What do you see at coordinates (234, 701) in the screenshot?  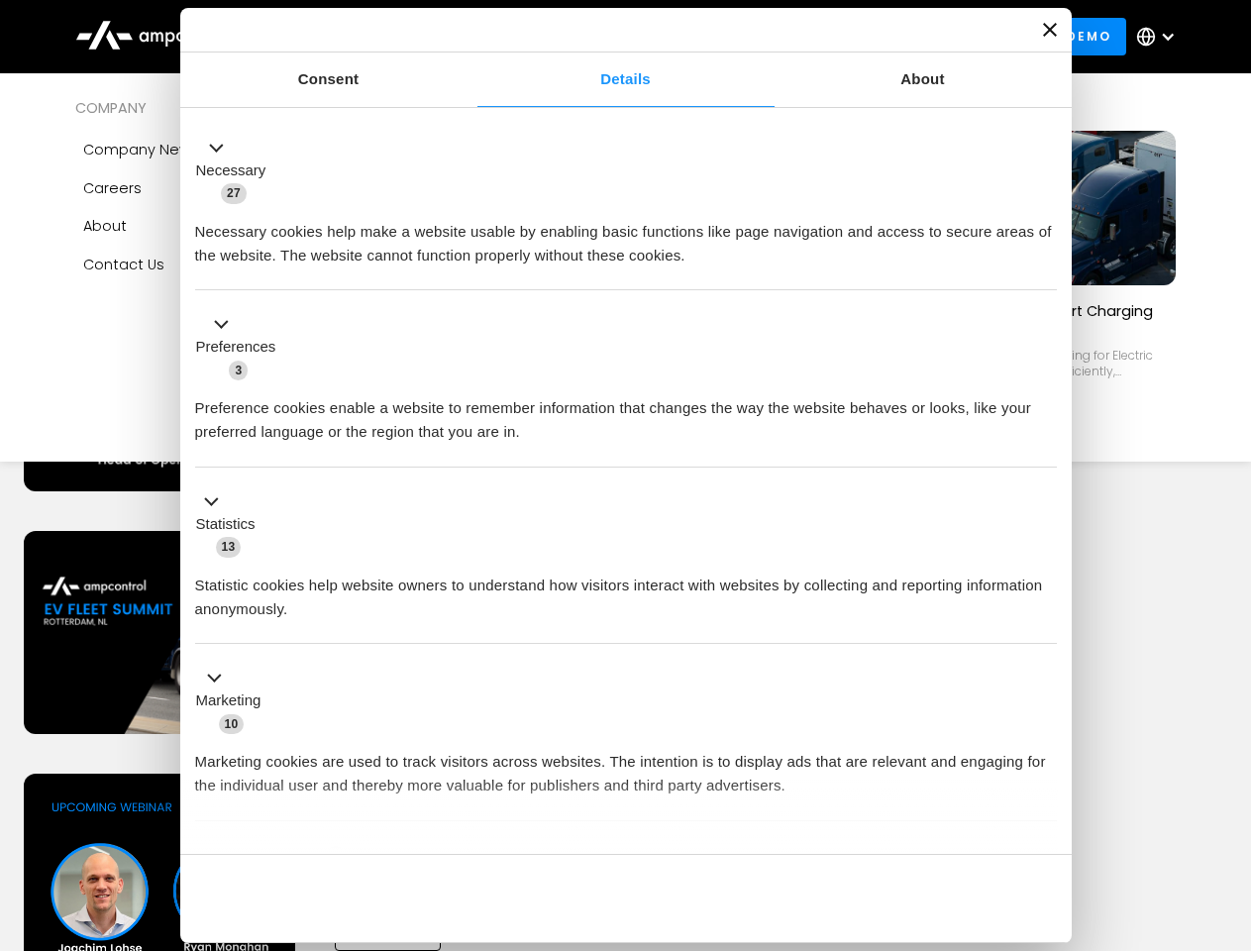 I see `button: Marketing (10)` at bounding box center [234, 701].